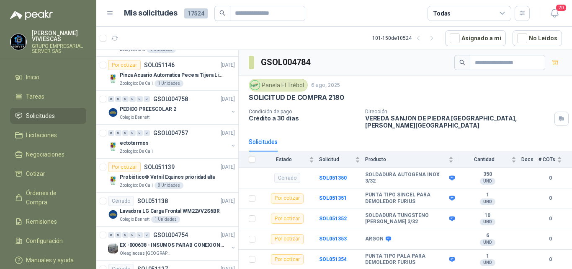 The height and width of the screenshot is (269, 572). What do you see at coordinates (48, 116) in the screenshot?
I see `a: Solicitudes` at bounding box center [48, 116].